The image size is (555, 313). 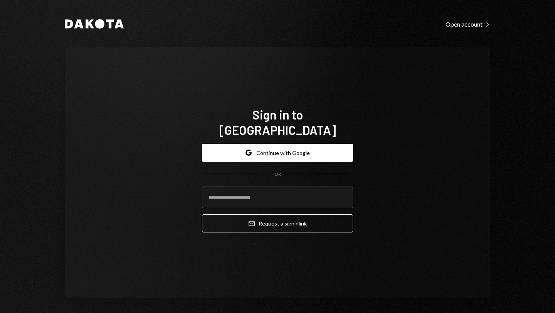 What do you see at coordinates (468, 24) in the screenshot?
I see `a: Open account` at bounding box center [468, 24].